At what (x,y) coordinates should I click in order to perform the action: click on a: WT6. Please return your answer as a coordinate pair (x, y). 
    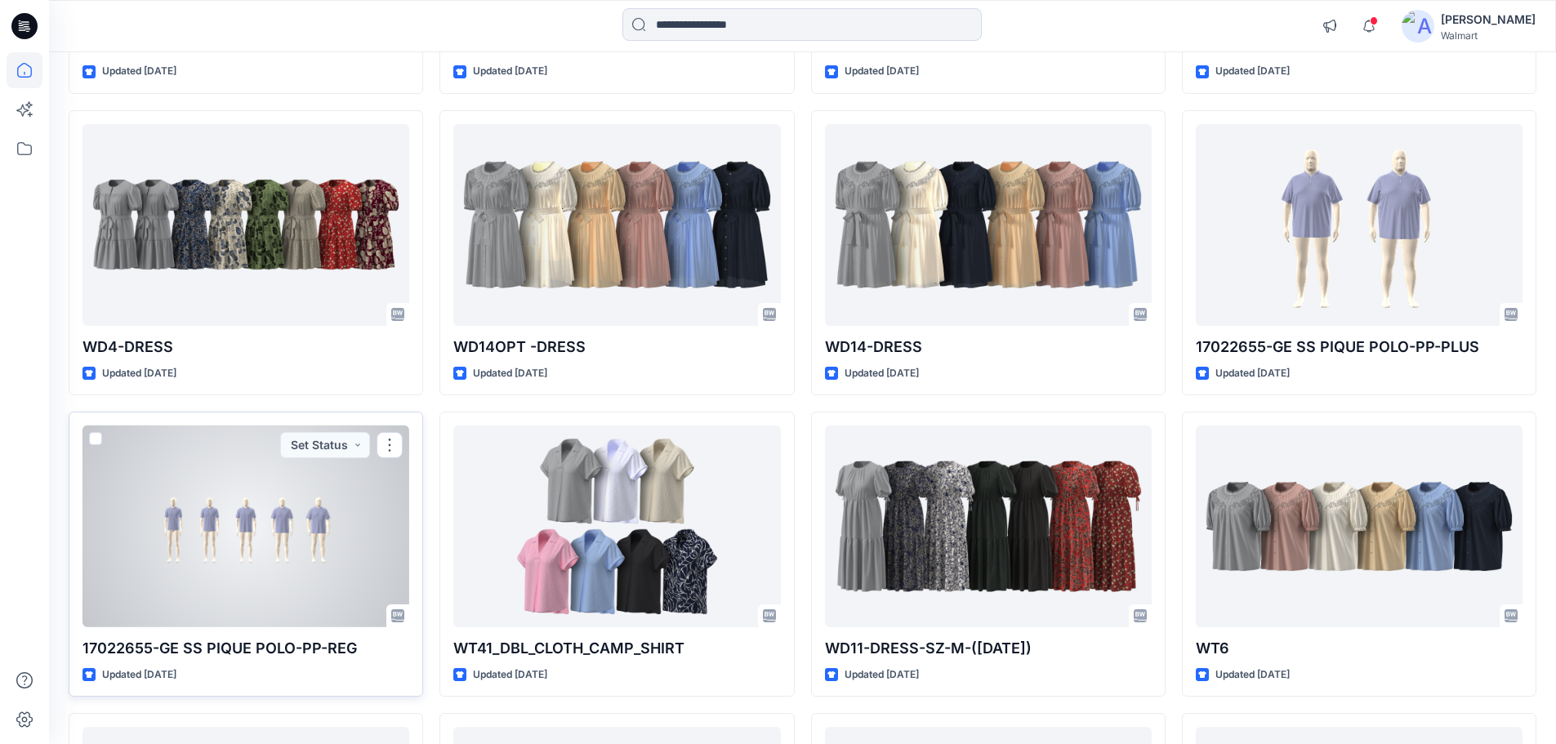
    Looking at the image, I should click on (1359, 526).